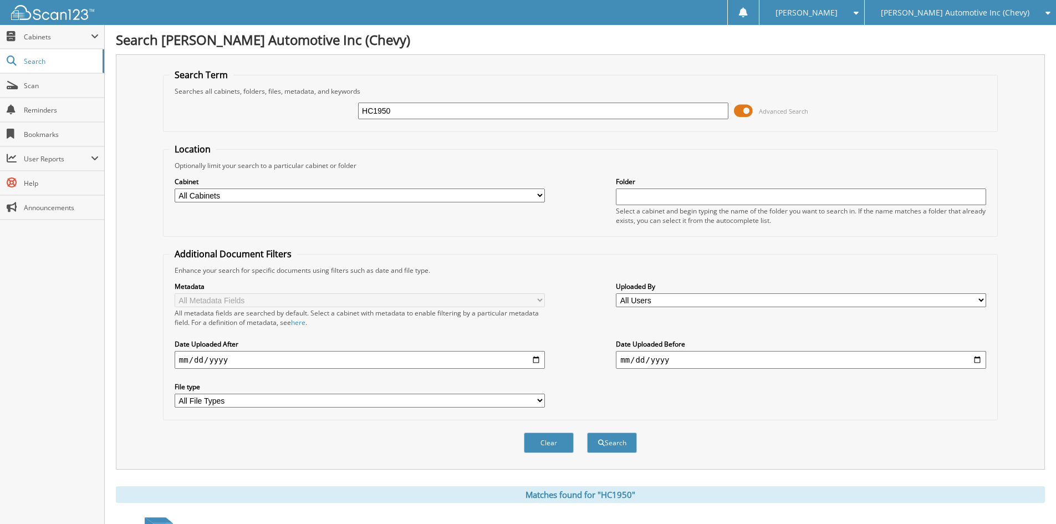 The width and height of the screenshot is (1056, 524). Describe the element at coordinates (549, 442) in the screenshot. I see `button: Clear` at that location.